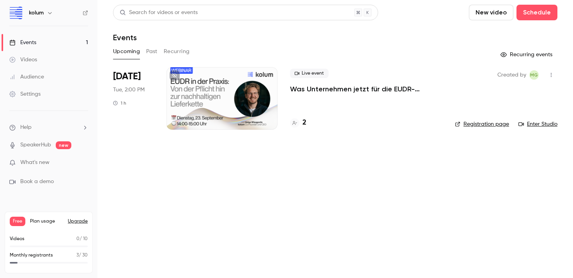 Image resolution: width=573 pixels, height=278 pixels. Describe the element at coordinates (126, 51) in the screenshot. I see `button: Upcoming` at that location.